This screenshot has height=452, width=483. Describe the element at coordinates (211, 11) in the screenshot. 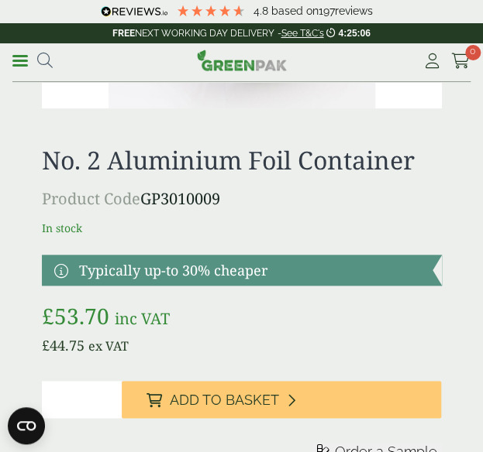

I see `div: 4.79 Stars` at that location.